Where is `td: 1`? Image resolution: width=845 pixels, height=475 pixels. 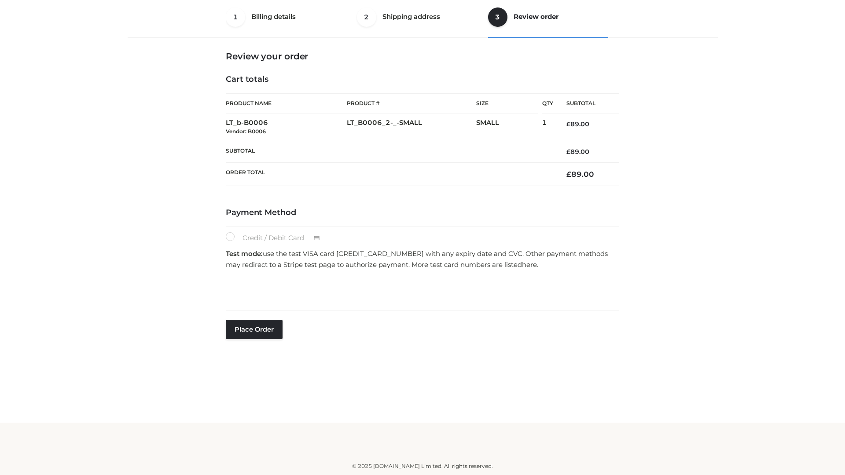
td: 1 is located at coordinates (548, 127).